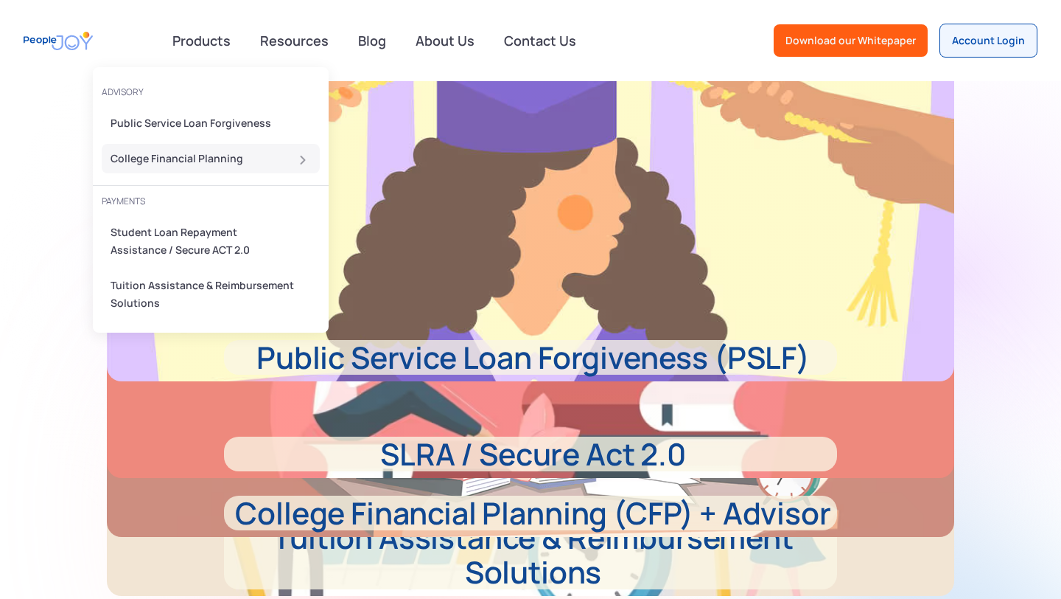  What do you see at coordinates (211, 201) in the screenshot?
I see `div: PAYMENTS` at bounding box center [211, 201].